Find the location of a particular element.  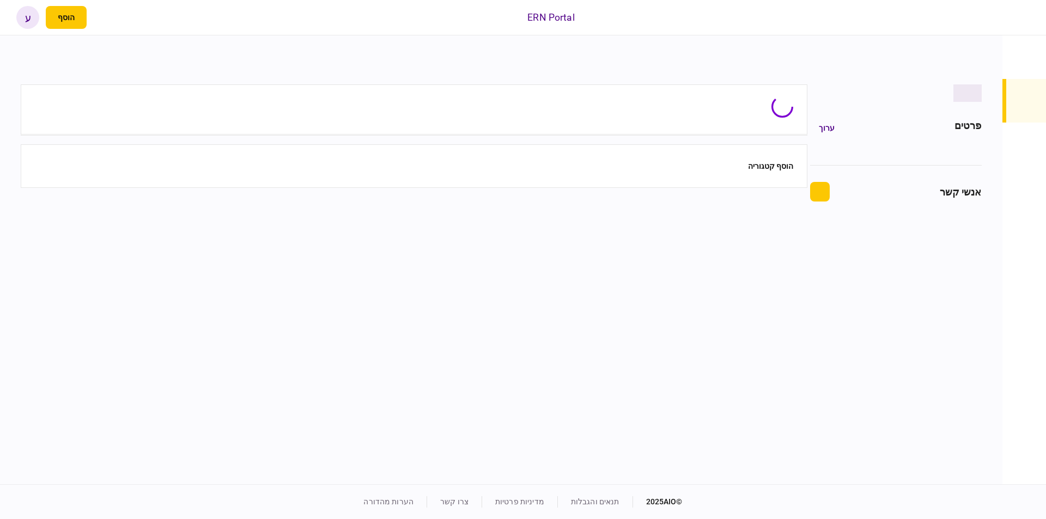

a: מדיניות פרטיות is located at coordinates (520, 502).